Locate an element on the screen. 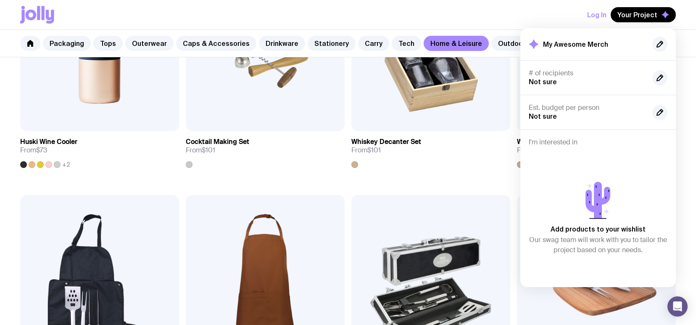 The image size is (696, 325). a: Tops is located at coordinates (108, 43).